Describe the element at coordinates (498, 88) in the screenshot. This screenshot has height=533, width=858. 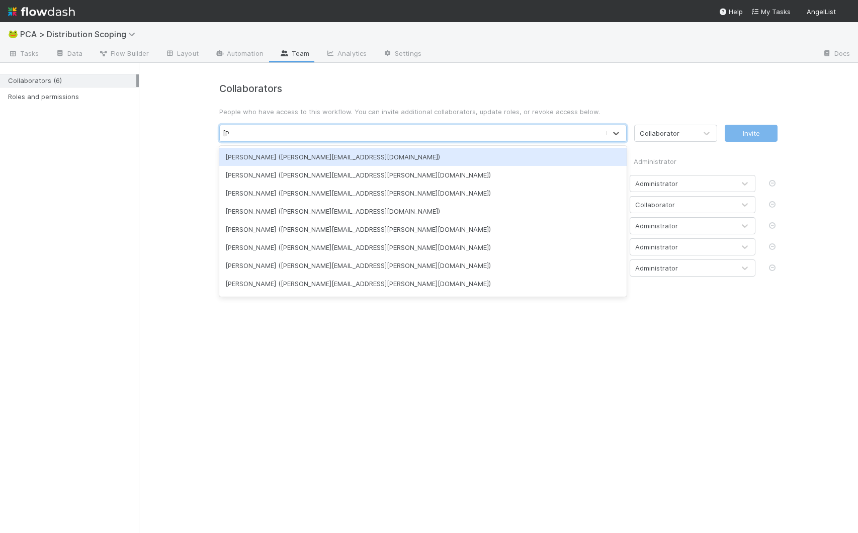
I see `h4: Collaborators` at that location.